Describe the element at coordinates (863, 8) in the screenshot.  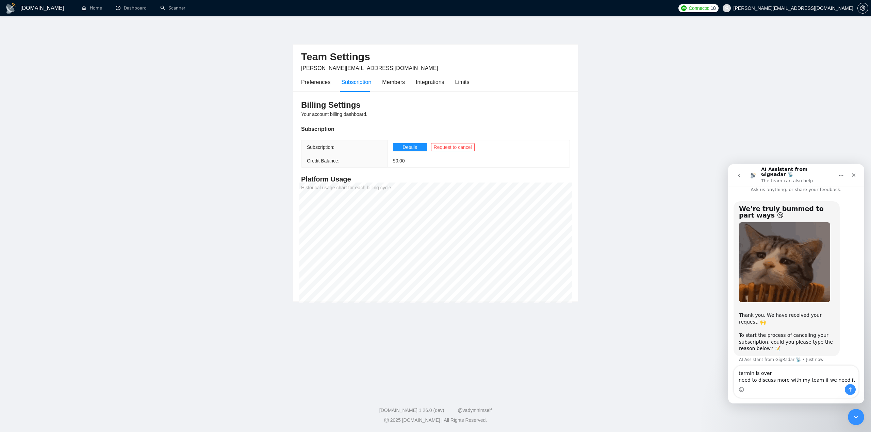
I see `button: setting` at that location.